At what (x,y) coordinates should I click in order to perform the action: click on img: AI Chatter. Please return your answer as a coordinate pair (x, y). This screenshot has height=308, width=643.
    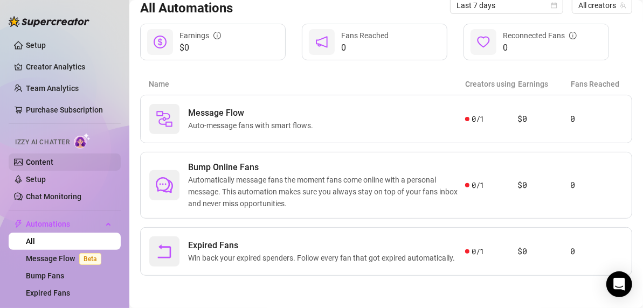
    Looking at the image, I should click on (82, 141).